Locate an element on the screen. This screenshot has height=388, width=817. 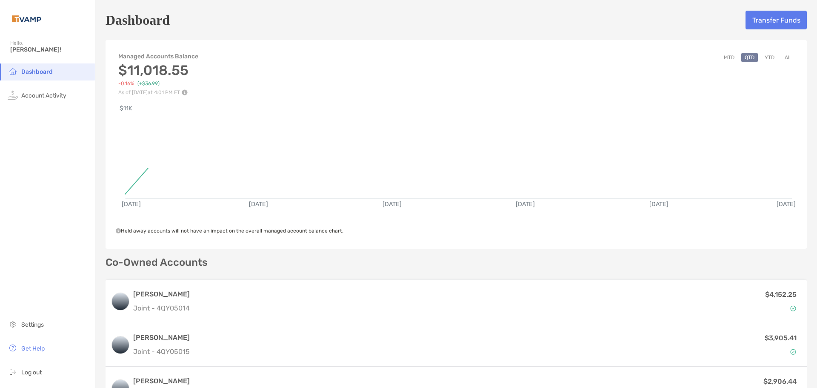
h4: Managed Accounts Balance is located at coordinates (159, 56).